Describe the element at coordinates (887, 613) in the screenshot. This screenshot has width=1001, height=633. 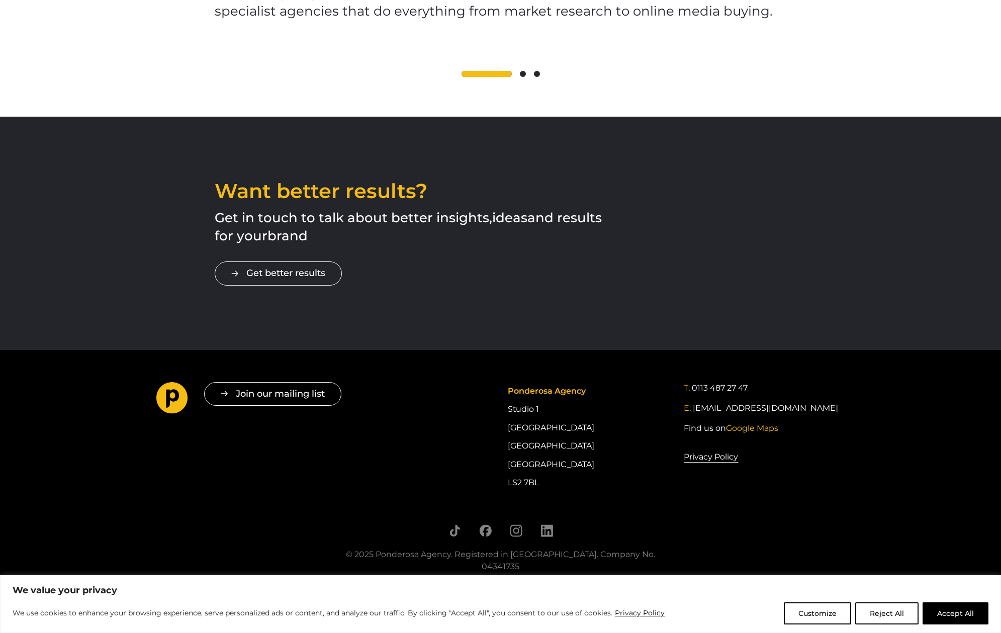
I see `button: Reject All` at that location.